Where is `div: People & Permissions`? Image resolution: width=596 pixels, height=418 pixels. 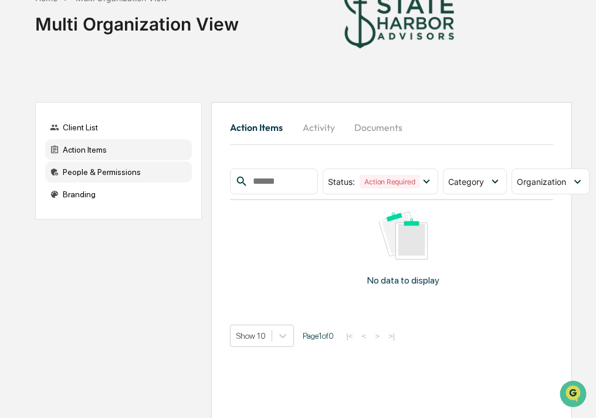
div: People & Permissions is located at coordinates (119, 172).